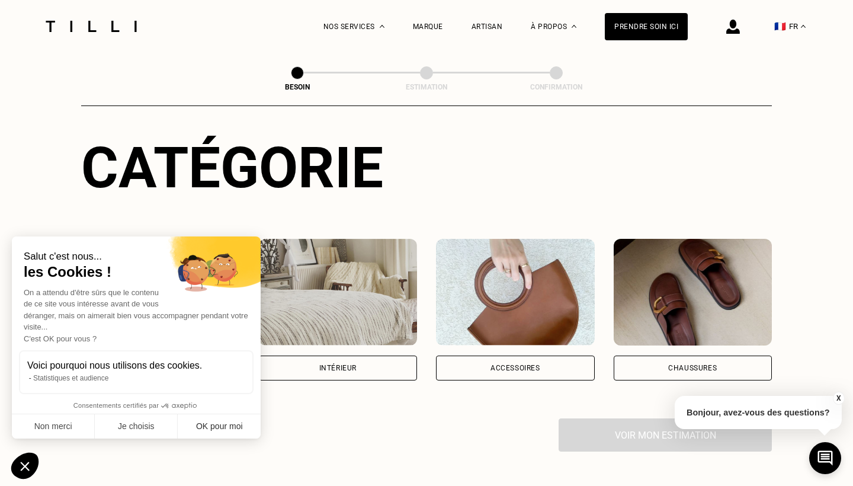 The height and width of the screenshot is (486, 853). Describe the element at coordinates (692, 368) in the screenshot. I see `div: Chaussures` at that location.